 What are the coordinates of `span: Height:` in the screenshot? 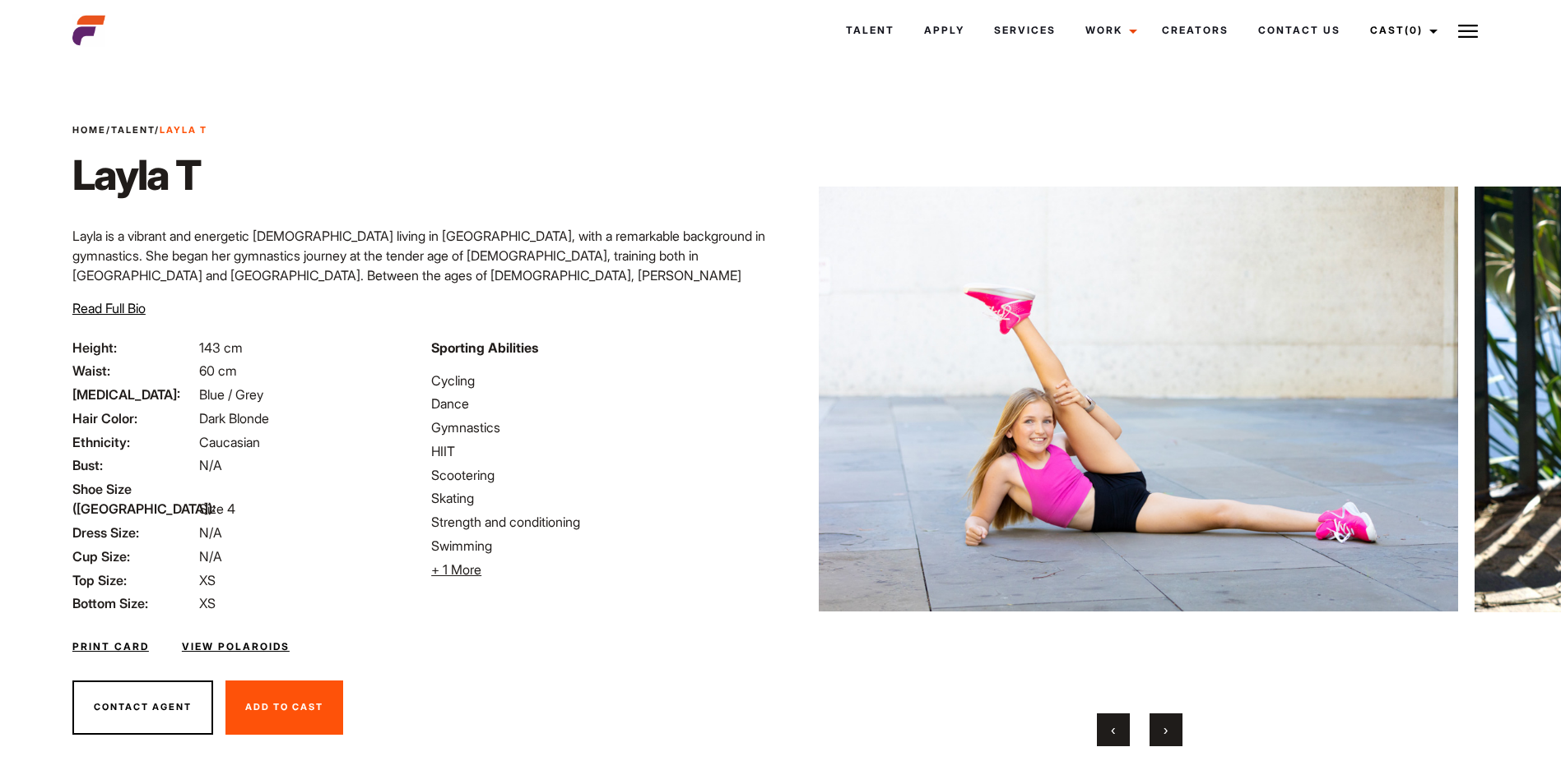 It's located at (135, 348).